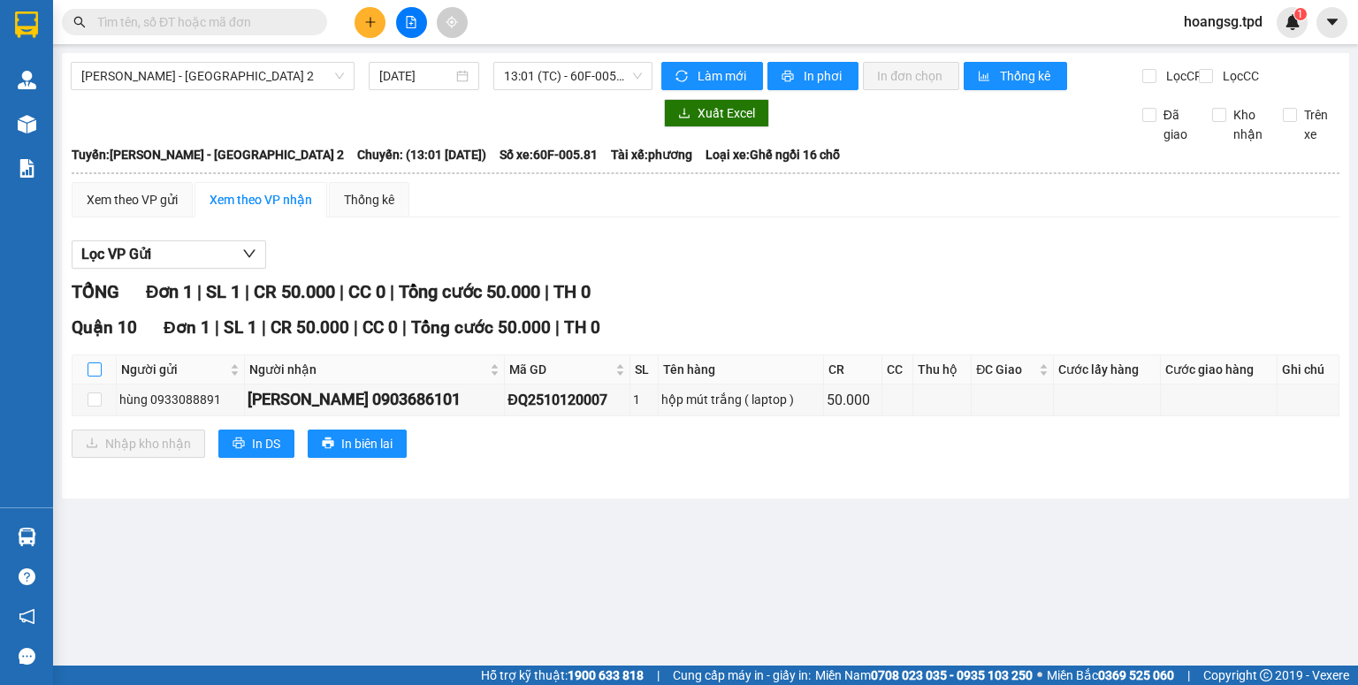 The width and height of the screenshot is (1358, 685). I want to click on th: Cước giao hàng, so click(1219, 370).